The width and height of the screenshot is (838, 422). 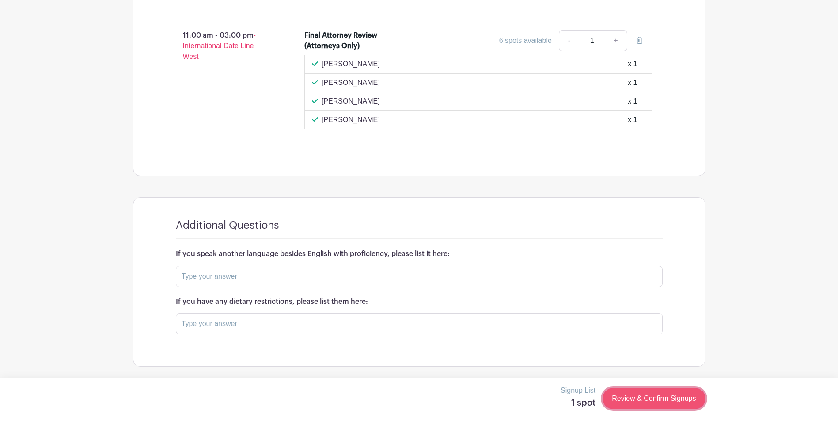 What do you see at coordinates (578, 403) in the screenshot?
I see `h5: 1 spot` at bounding box center [578, 403].